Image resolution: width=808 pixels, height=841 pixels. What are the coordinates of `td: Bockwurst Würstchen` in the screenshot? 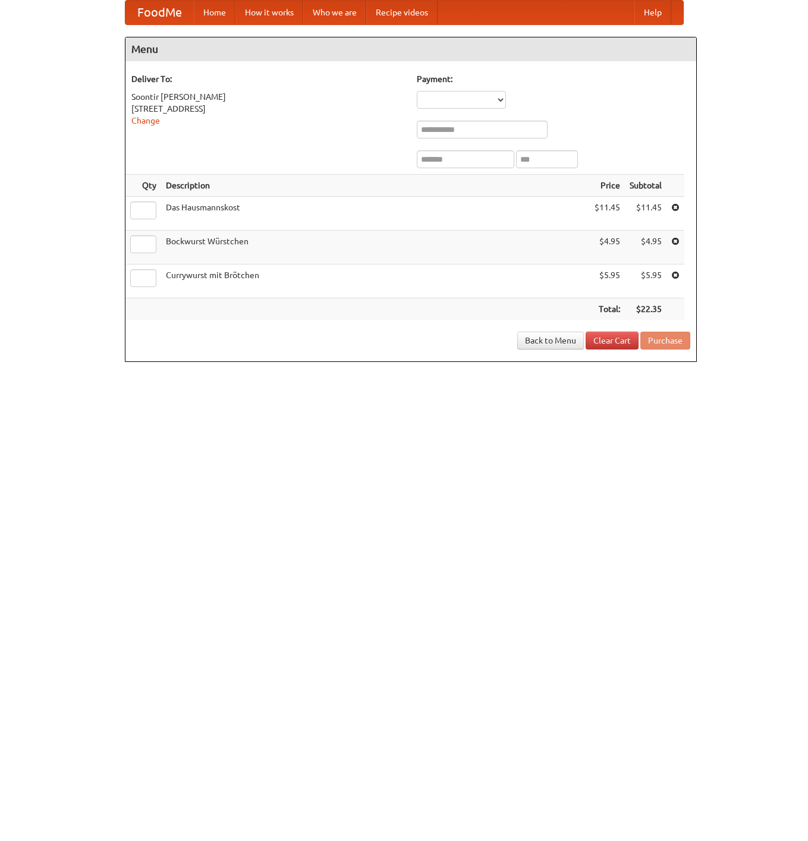 It's located at (375, 247).